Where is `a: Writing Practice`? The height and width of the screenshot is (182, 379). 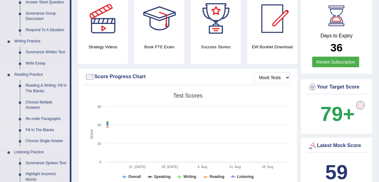
a: Writing Practice is located at coordinates (40, 41).